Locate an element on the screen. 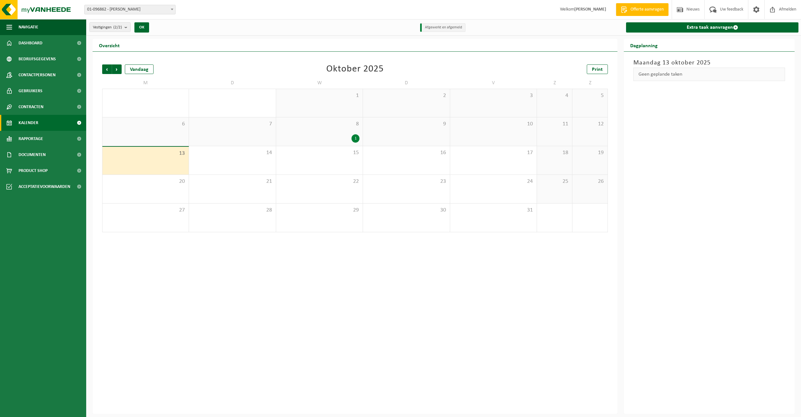  h2: Overzicht is located at coordinates (109, 45).